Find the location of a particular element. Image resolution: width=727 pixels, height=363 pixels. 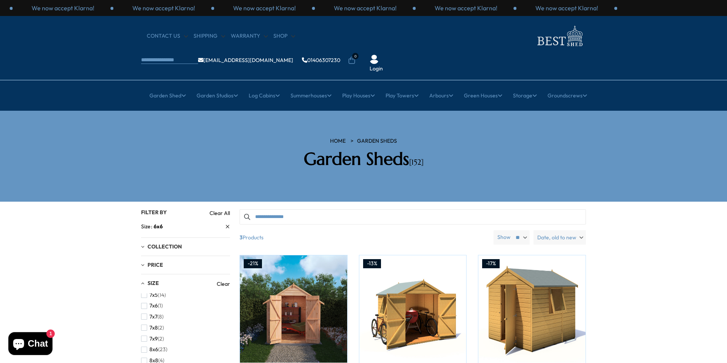

h2: Garden Sheds is located at coordinates (363, 159).